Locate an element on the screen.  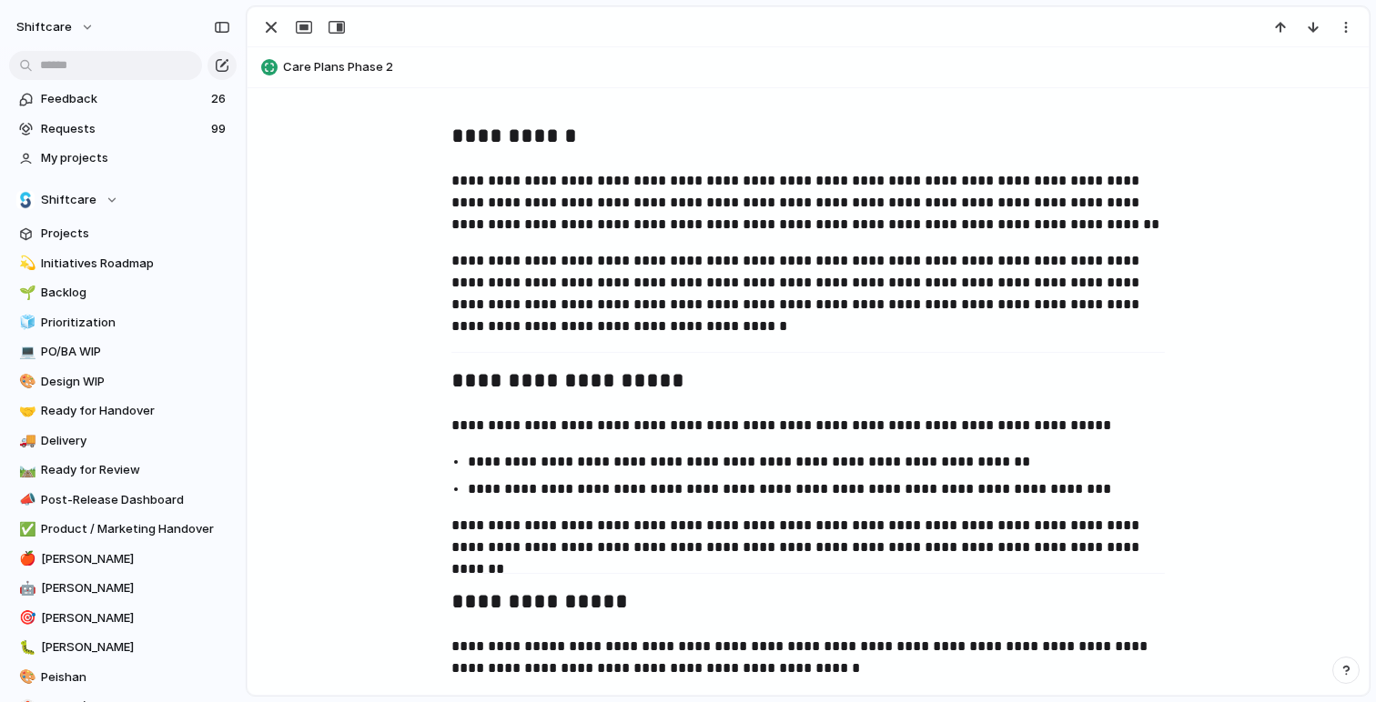
a: Feedback26 is located at coordinates (123, 99).